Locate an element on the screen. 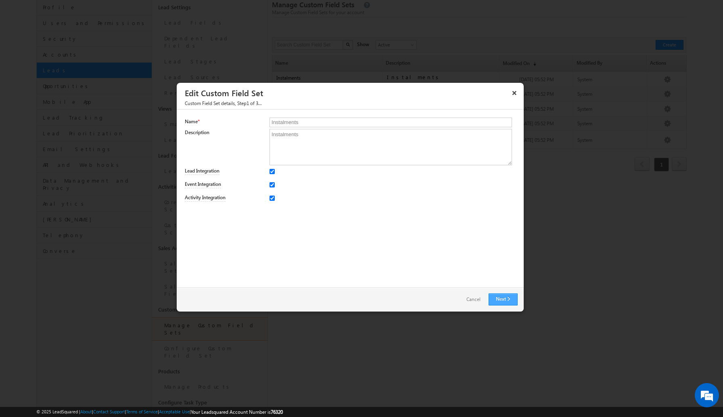  a: About is located at coordinates (86, 411).